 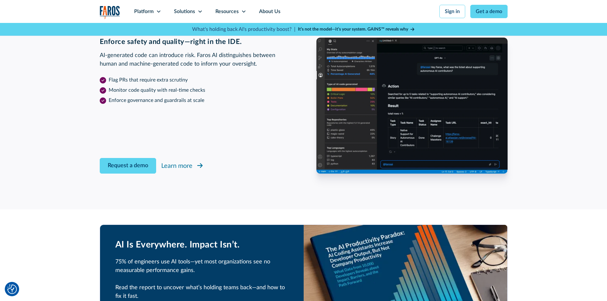 What do you see at coordinates (227, 11) in the screenshot?
I see `div: Resources` at bounding box center [227, 11].